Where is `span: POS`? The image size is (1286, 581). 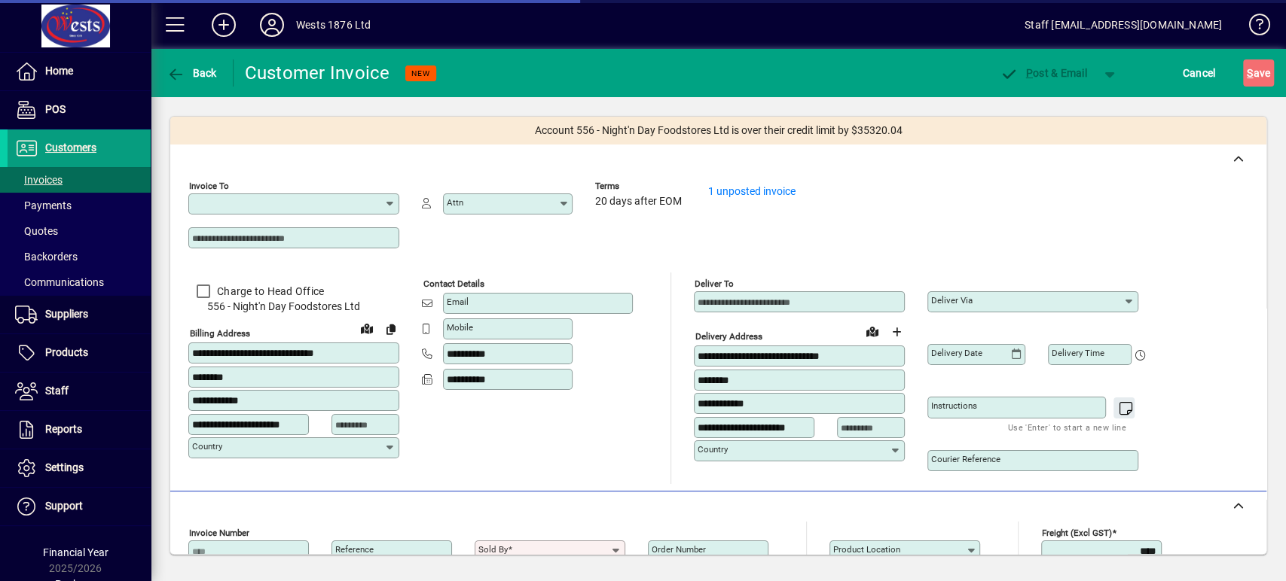
span: POS is located at coordinates (55, 109).